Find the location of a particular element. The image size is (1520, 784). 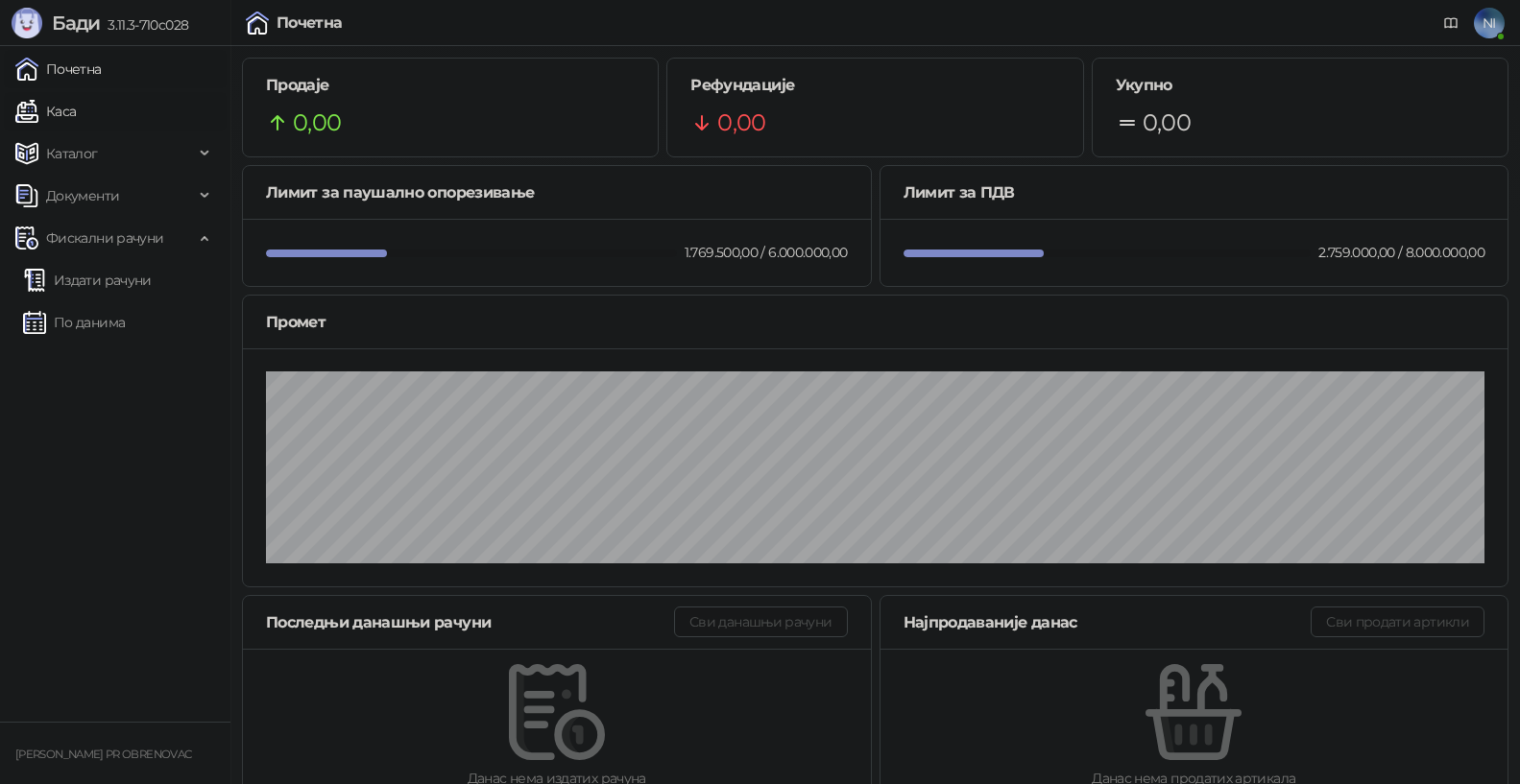

div: Најпродаваније данас is located at coordinates (1107, 622).